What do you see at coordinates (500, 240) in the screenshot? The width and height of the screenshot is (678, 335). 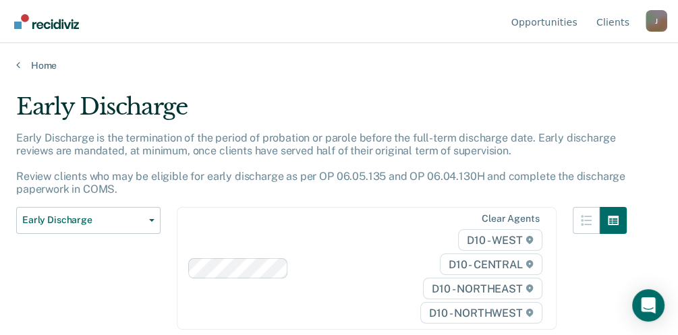 I see `span: D10 - WEST` at bounding box center [500, 240].